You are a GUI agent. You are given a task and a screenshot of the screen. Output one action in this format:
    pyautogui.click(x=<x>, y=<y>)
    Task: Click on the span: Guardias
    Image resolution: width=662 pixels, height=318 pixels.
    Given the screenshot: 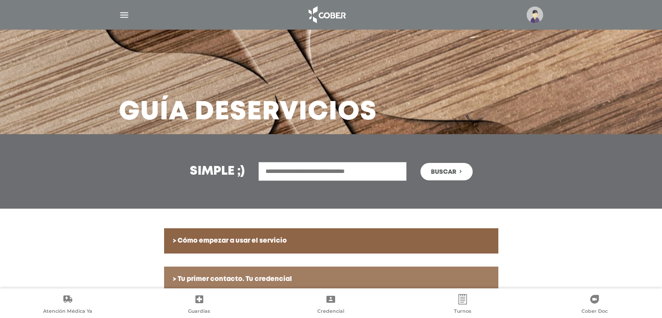 What is the action you would take?
    pyautogui.click(x=199, y=312)
    